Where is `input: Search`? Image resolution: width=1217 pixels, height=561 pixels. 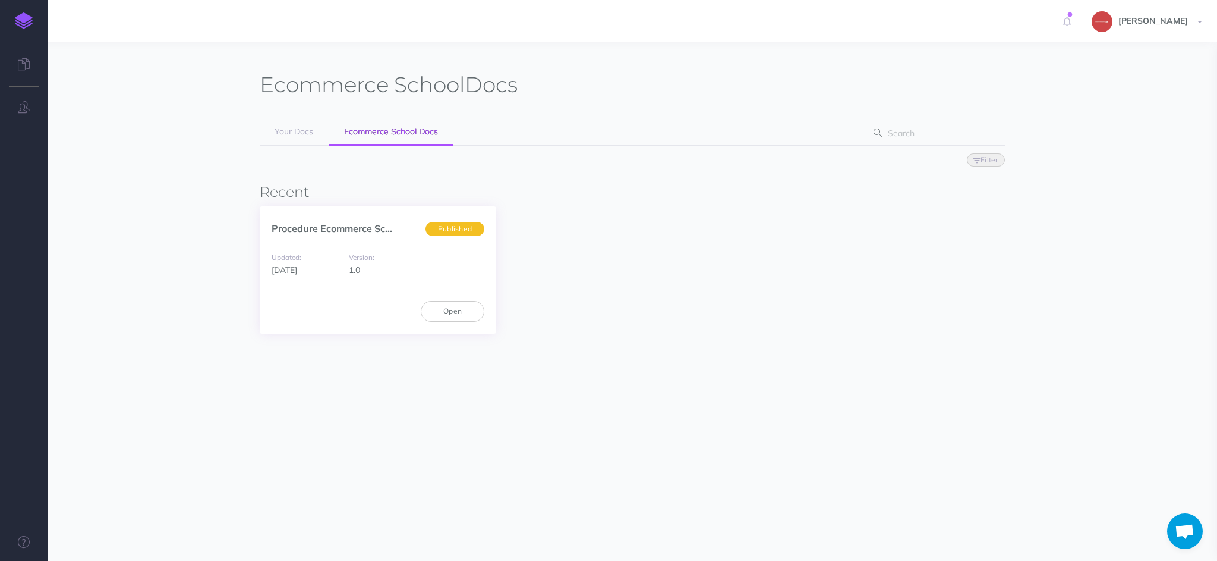 input: Search is located at coordinates (935, 133).